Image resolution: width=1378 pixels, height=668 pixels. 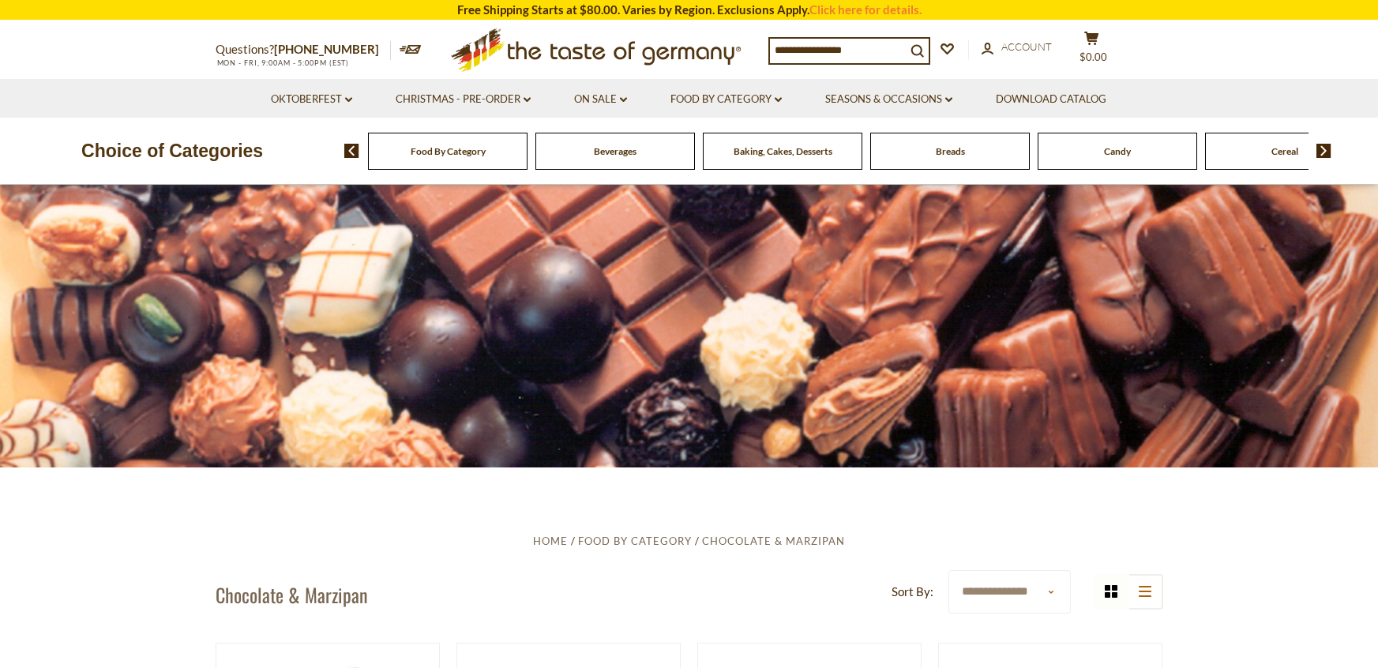 I want to click on span: Account, so click(x=1027, y=47).